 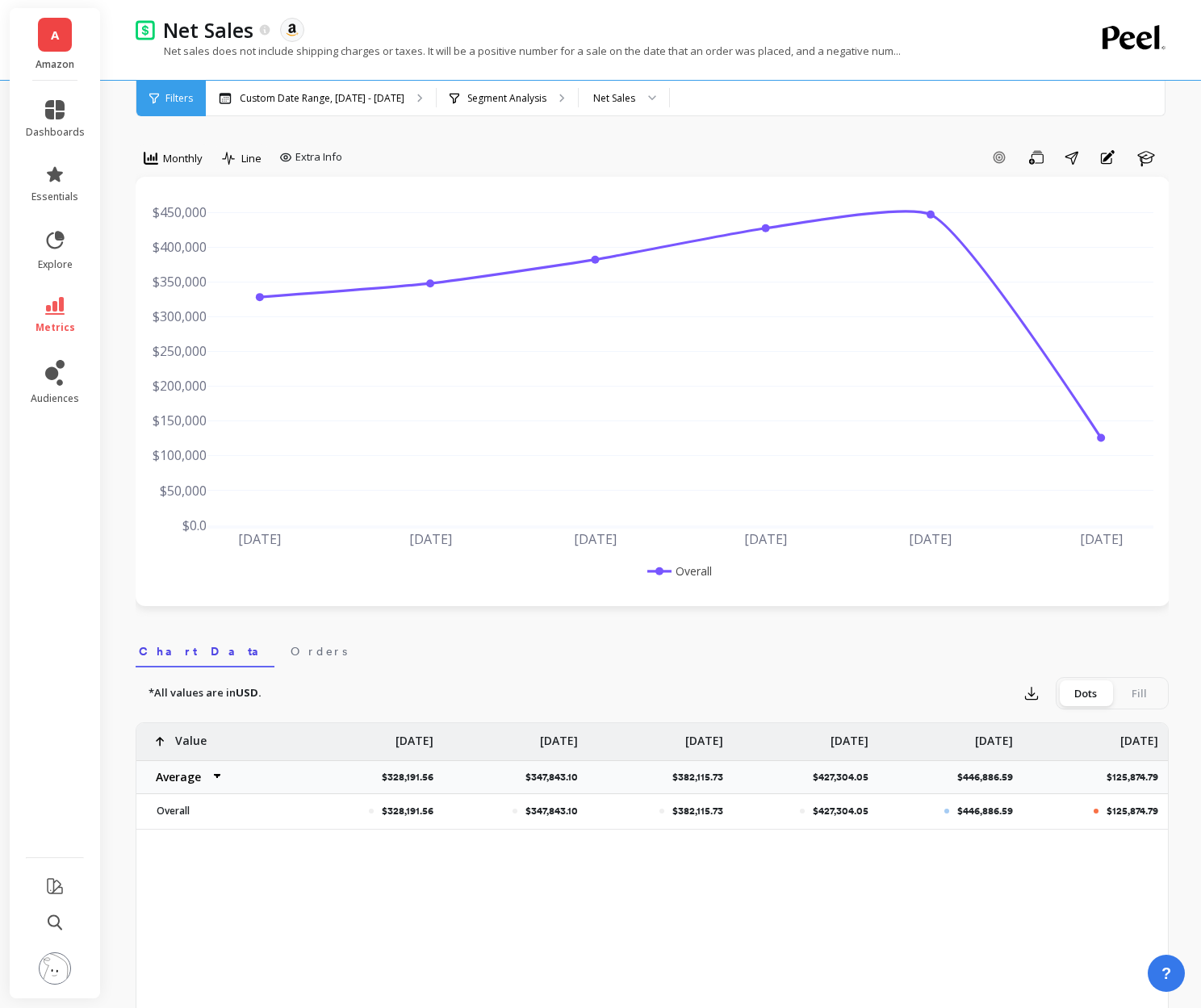 I want to click on span: Chart Data, so click(x=205, y=652).